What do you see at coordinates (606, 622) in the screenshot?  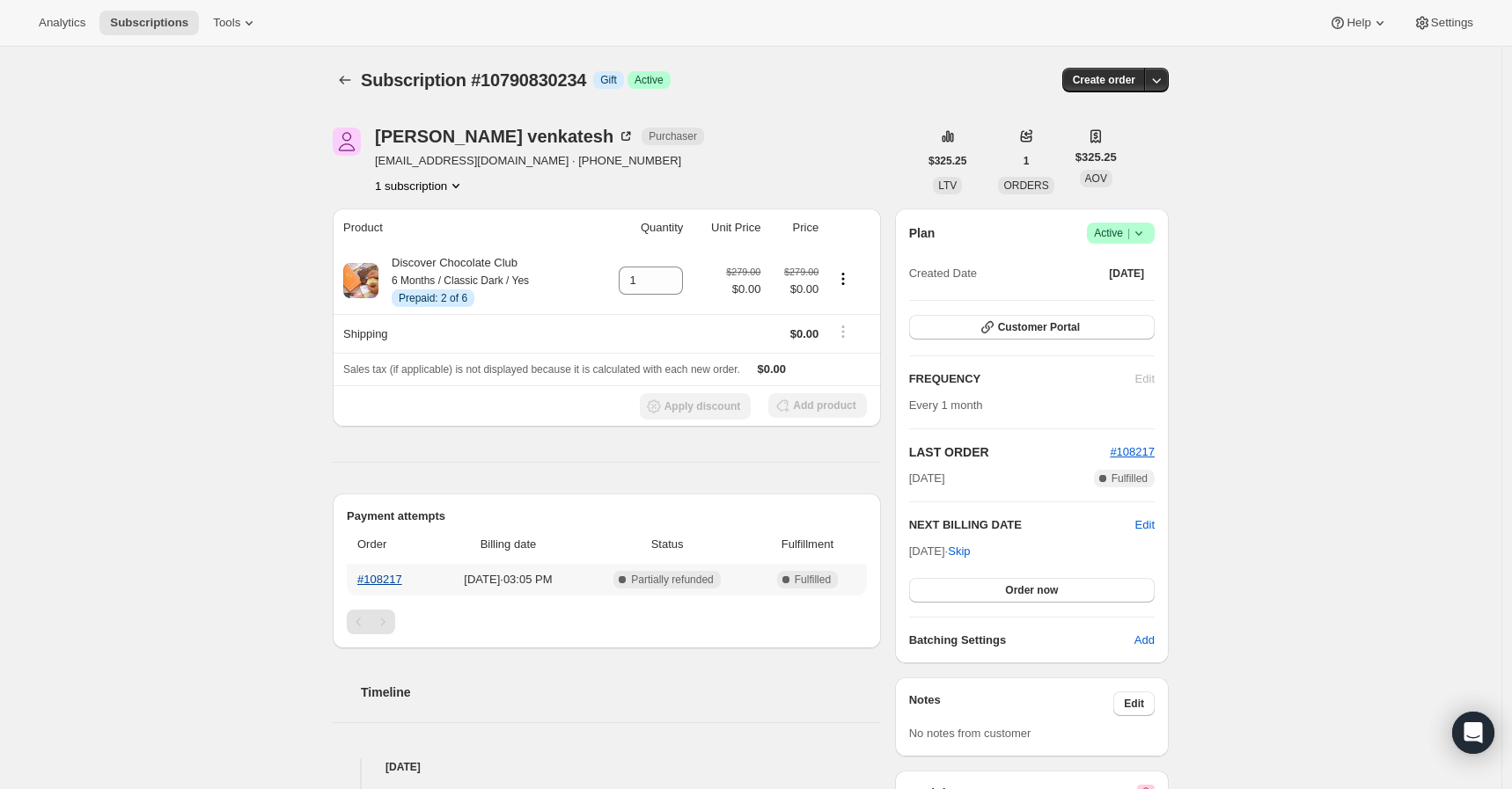 I see `nav: Pagination` at bounding box center [606, 622].